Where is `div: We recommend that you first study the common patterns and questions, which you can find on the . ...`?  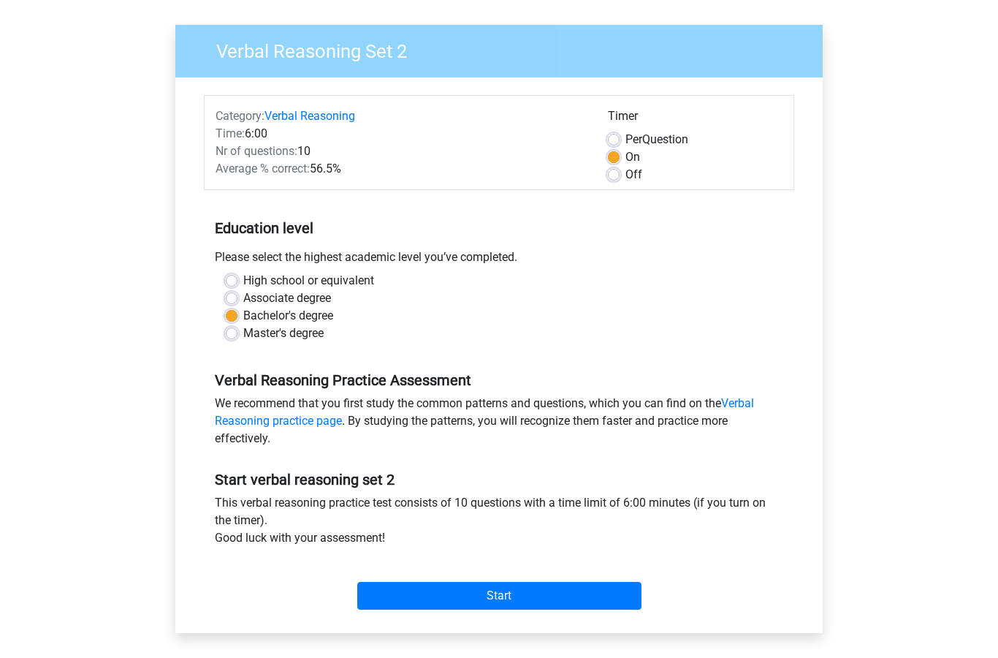
div: We recommend that you first study the common patterns and questions, which you can find on the . ... is located at coordinates (499, 425).